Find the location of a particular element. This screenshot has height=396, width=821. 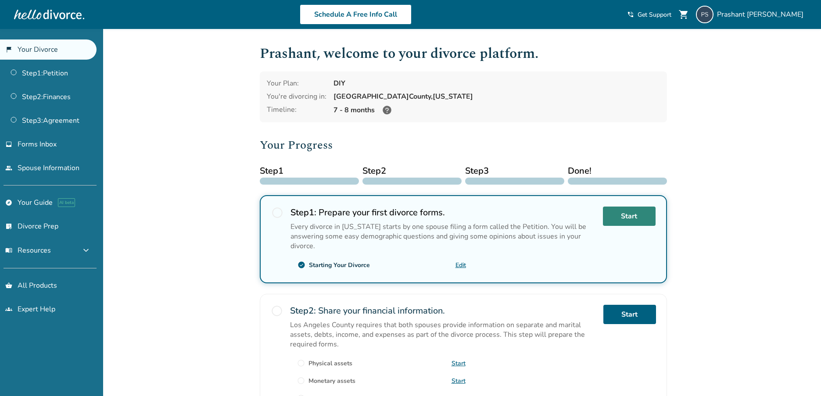

span: Done! is located at coordinates (617, 171).